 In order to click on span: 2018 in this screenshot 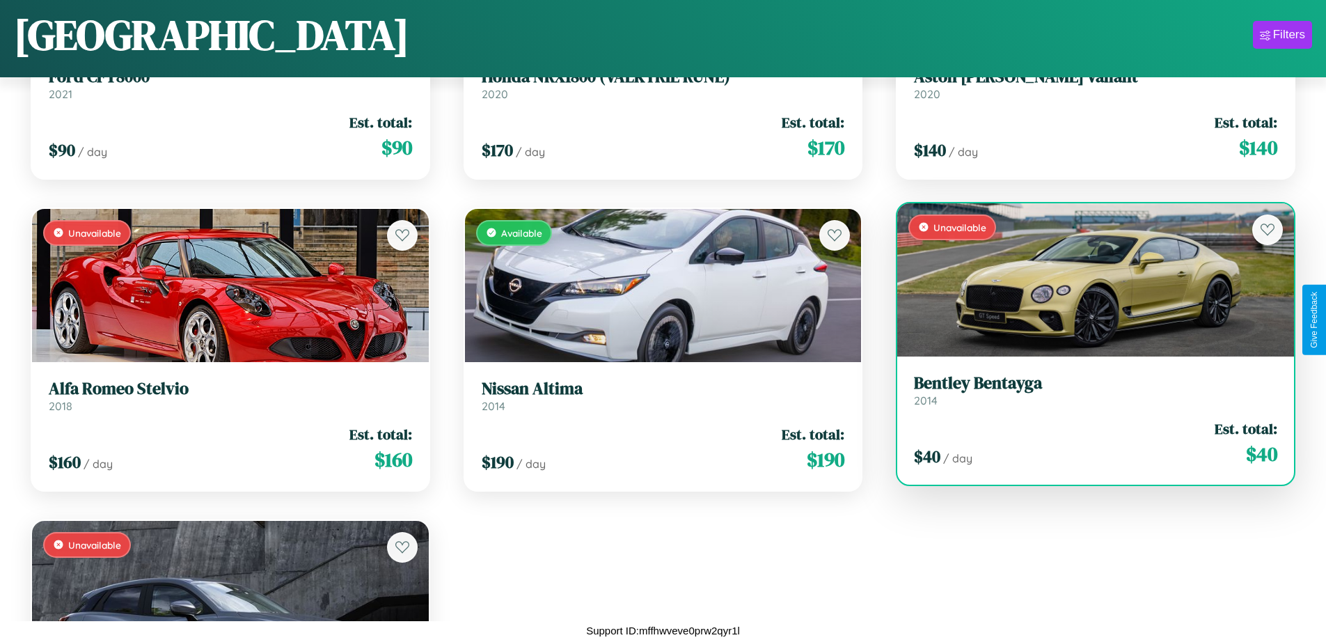, I will do `click(61, 406)`.